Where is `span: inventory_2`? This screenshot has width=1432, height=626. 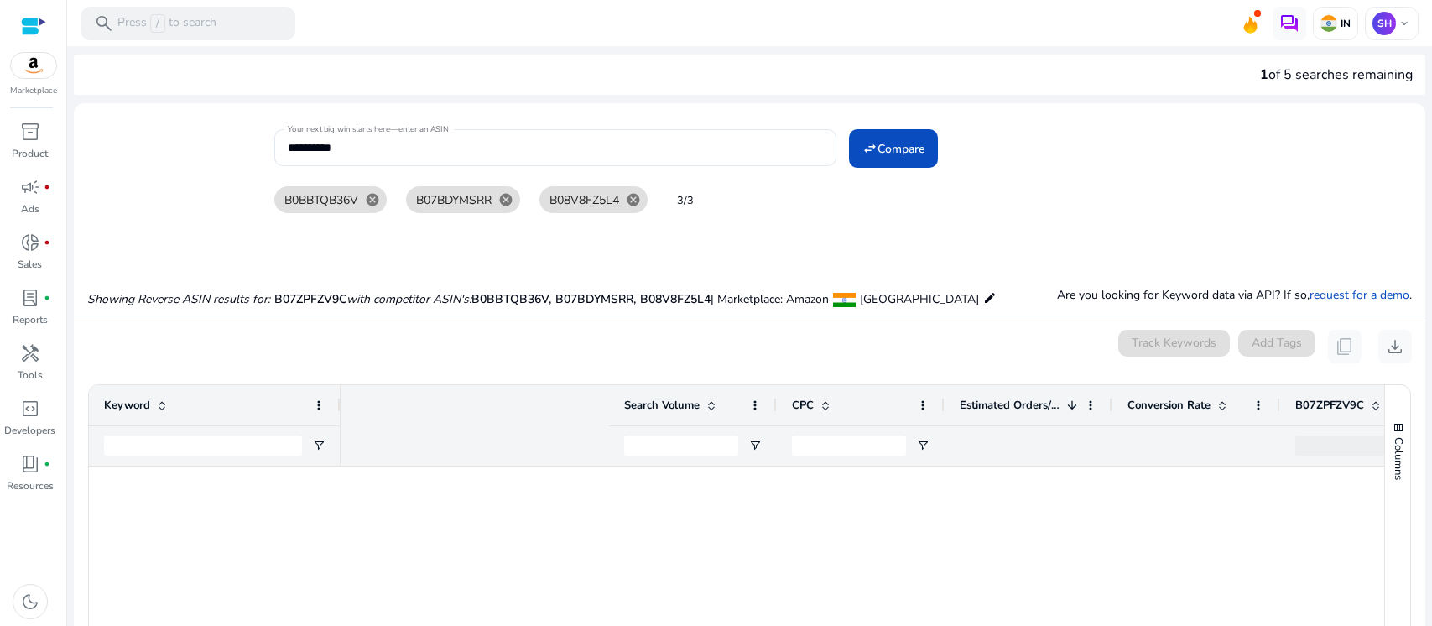
span: inventory_2 is located at coordinates (30, 132).